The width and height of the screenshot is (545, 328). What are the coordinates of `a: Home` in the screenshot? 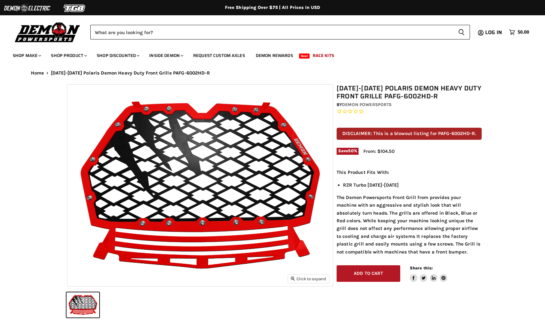 It's located at (38, 73).